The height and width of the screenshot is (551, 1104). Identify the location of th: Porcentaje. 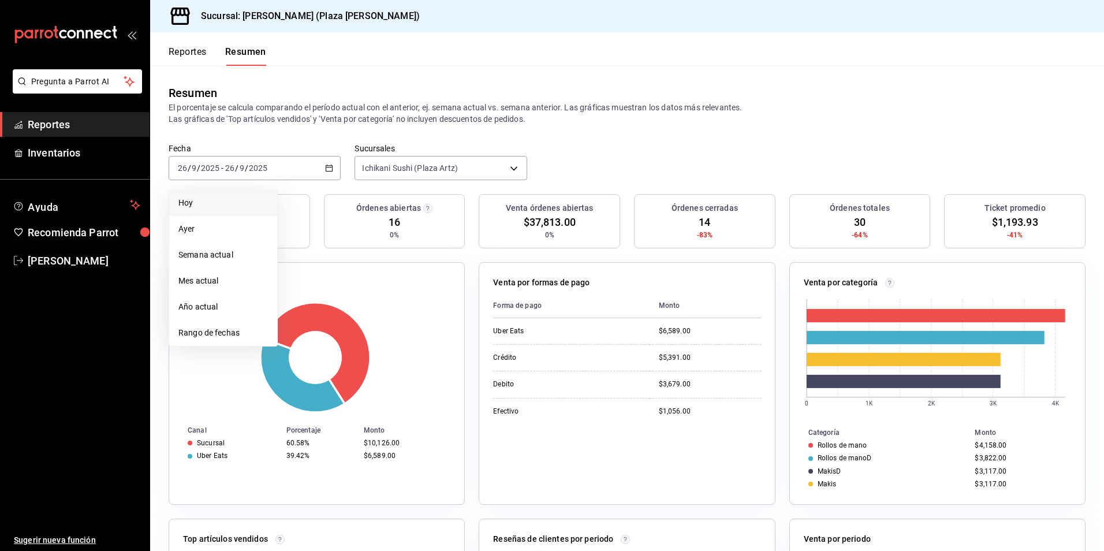
(321, 430).